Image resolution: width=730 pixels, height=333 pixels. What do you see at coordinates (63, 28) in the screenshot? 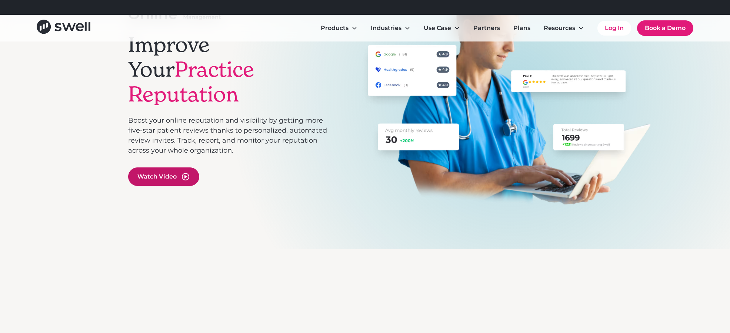
I see `a: home` at bounding box center [63, 28].